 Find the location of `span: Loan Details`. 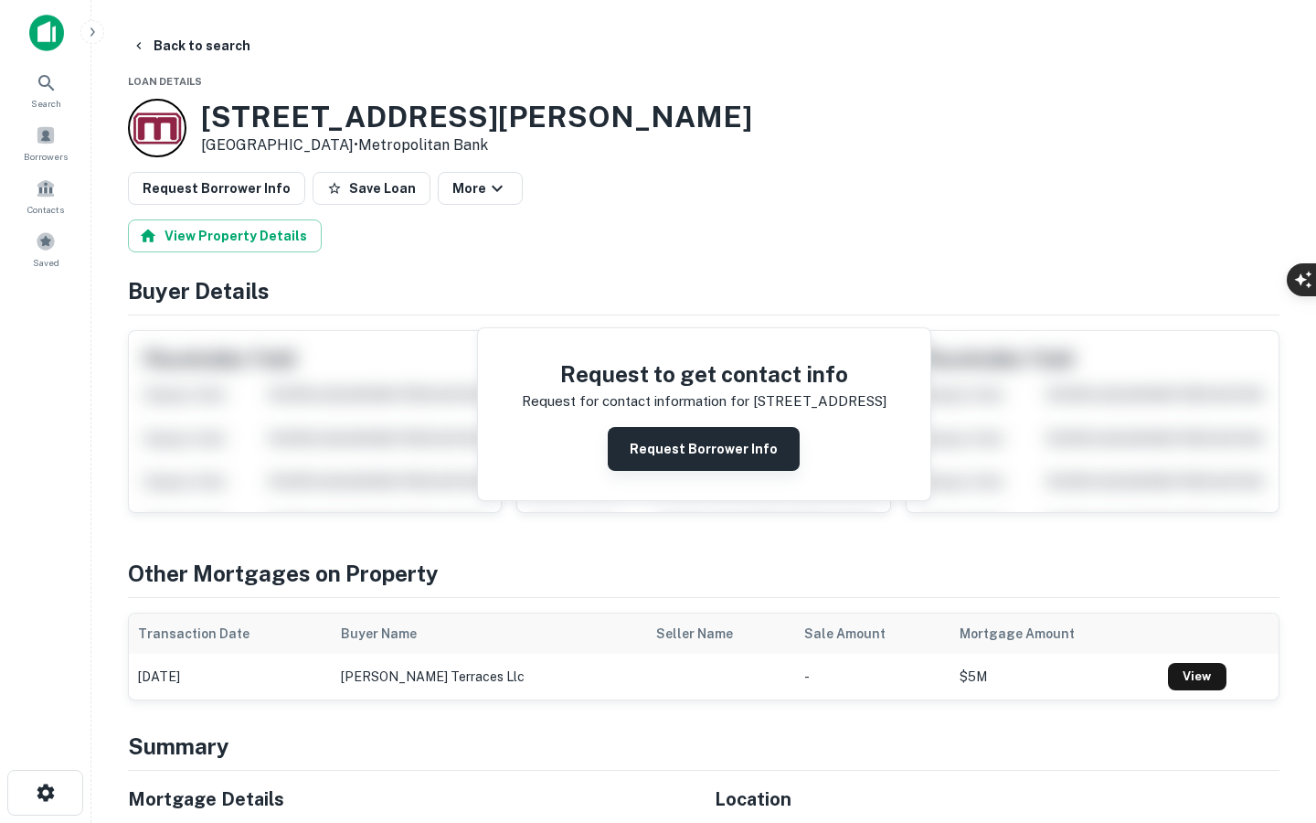

span: Loan Details is located at coordinates (165, 81).